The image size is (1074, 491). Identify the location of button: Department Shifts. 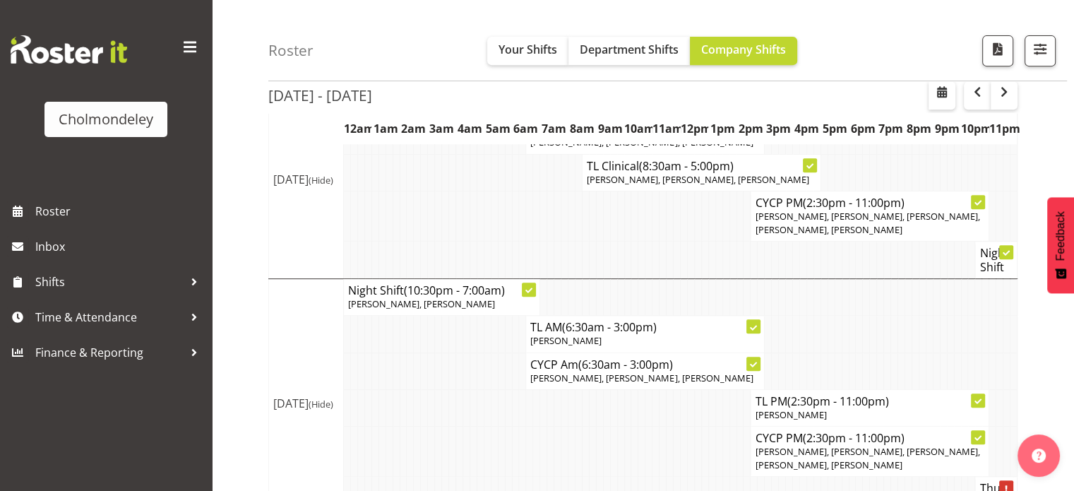
(629, 51).